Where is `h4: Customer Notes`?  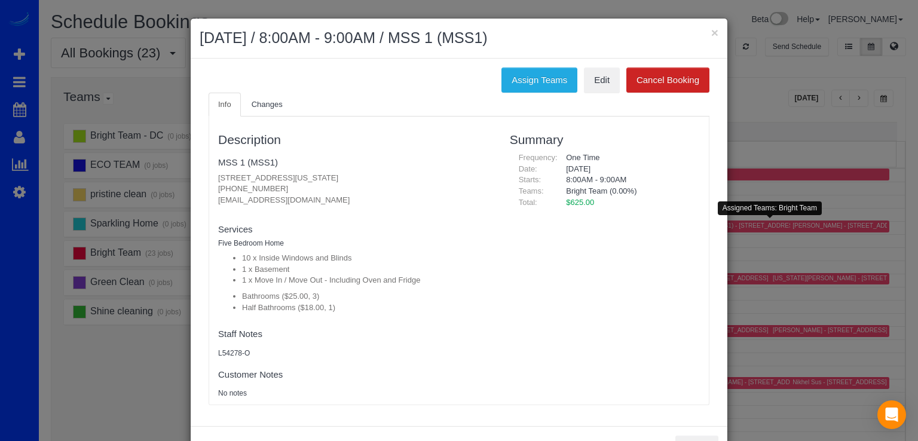
h4: Customer Notes is located at coordinates (355, 375).